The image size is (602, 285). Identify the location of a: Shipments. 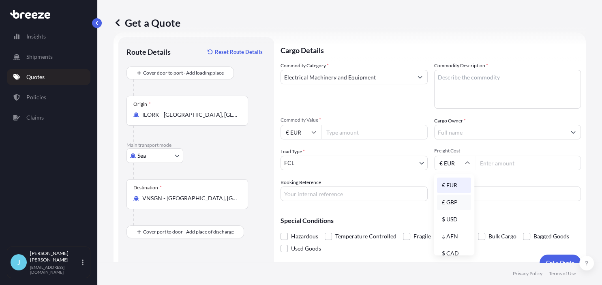
(49, 57).